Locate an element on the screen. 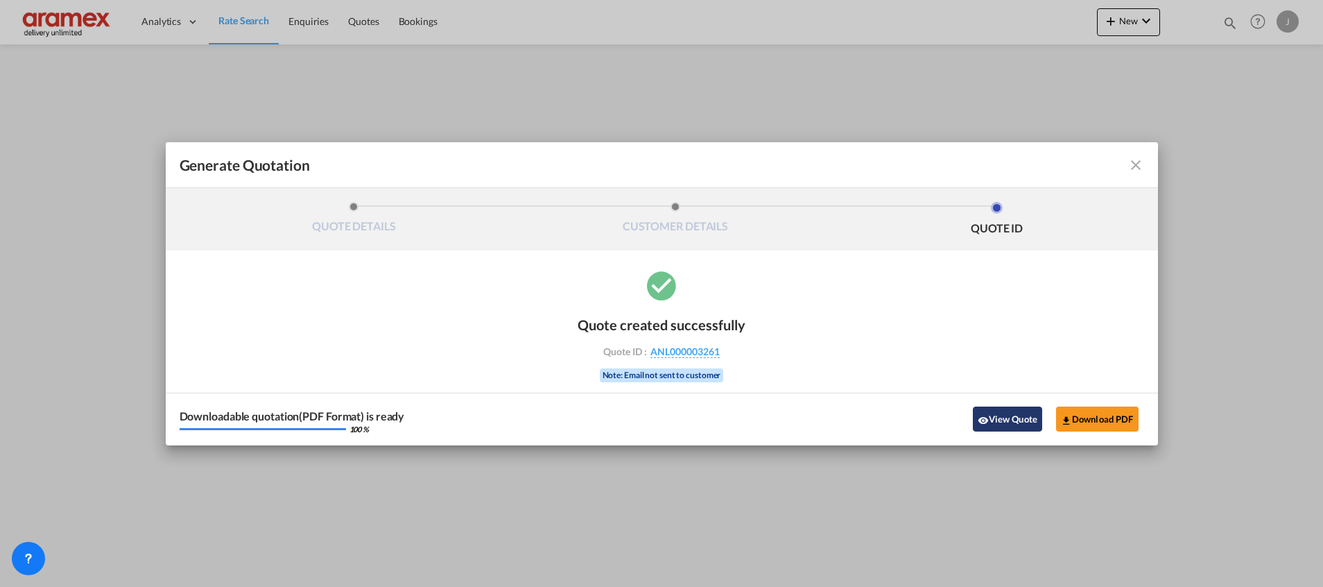  li: QUOTE DETAILS is located at coordinates (354, 221).